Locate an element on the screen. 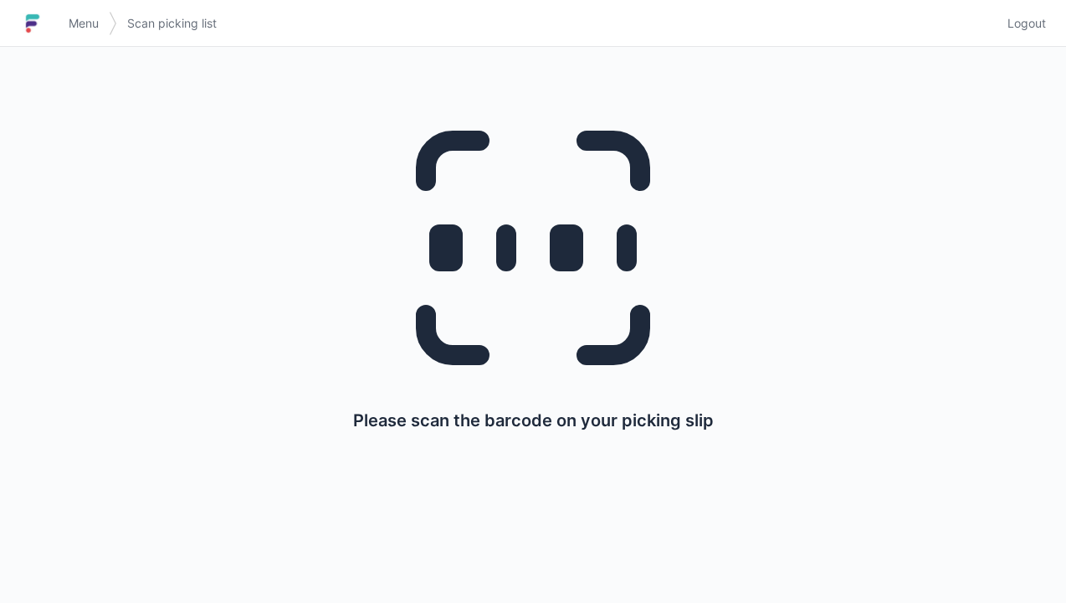  a: Scan picking list is located at coordinates (172, 23).